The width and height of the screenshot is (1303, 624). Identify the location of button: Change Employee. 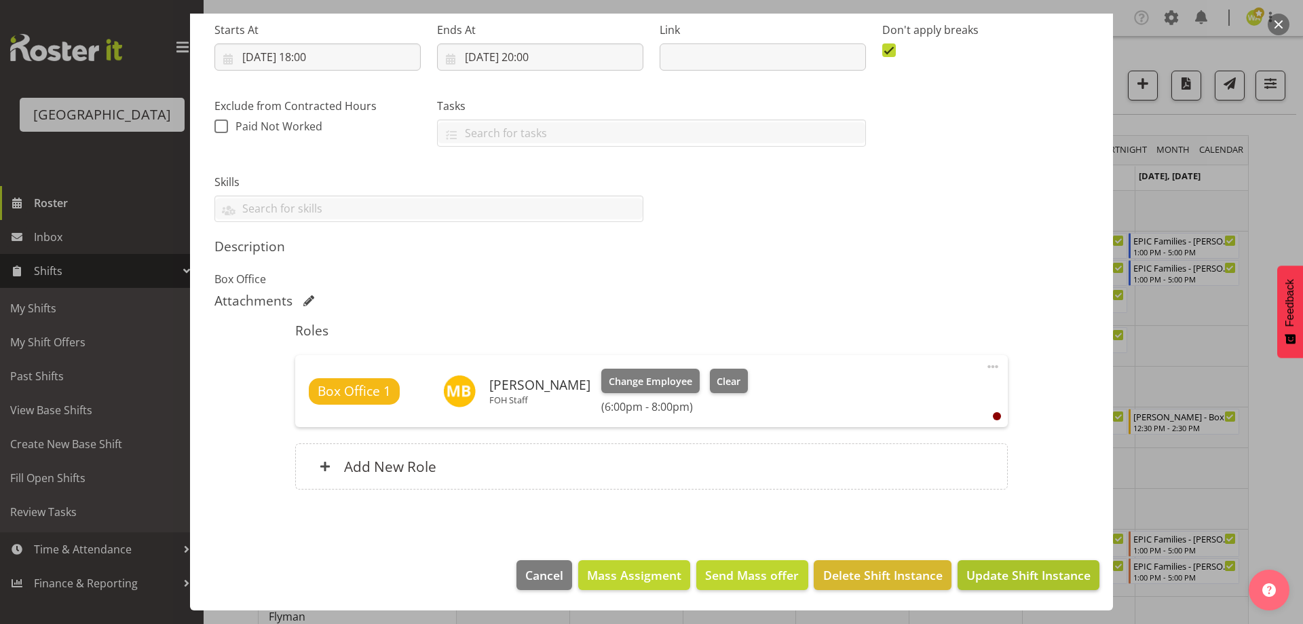
(650, 381).